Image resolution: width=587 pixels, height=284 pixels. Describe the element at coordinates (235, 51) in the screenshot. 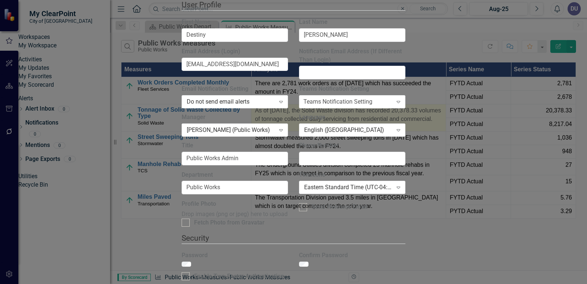

I see `label: Email Address (Login)` at that location.